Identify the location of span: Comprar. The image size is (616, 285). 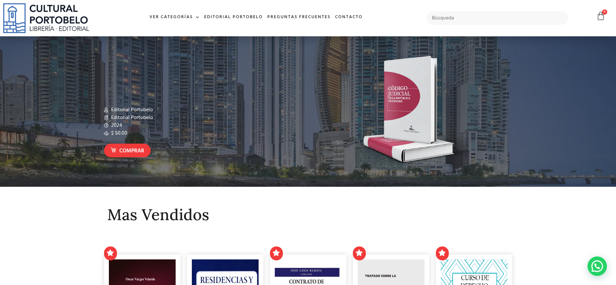
(131, 151).